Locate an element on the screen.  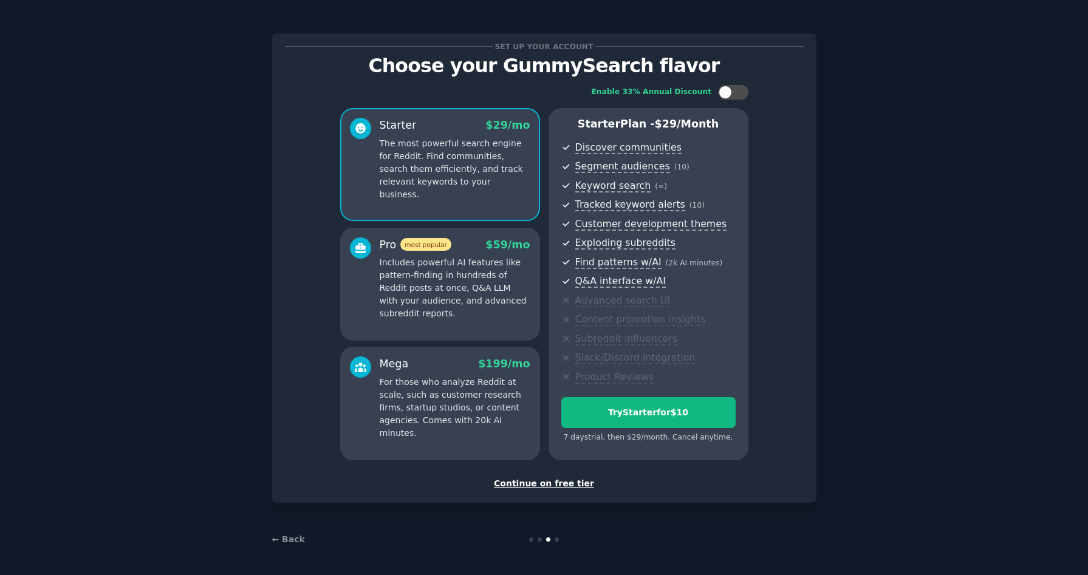
span: Product Reviews is located at coordinates (614, 377).